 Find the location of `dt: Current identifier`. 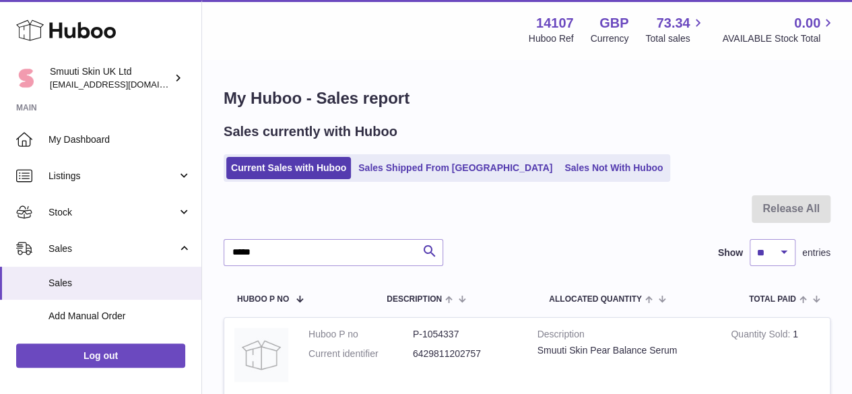

dt: Current identifier is located at coordinates (360, 354).